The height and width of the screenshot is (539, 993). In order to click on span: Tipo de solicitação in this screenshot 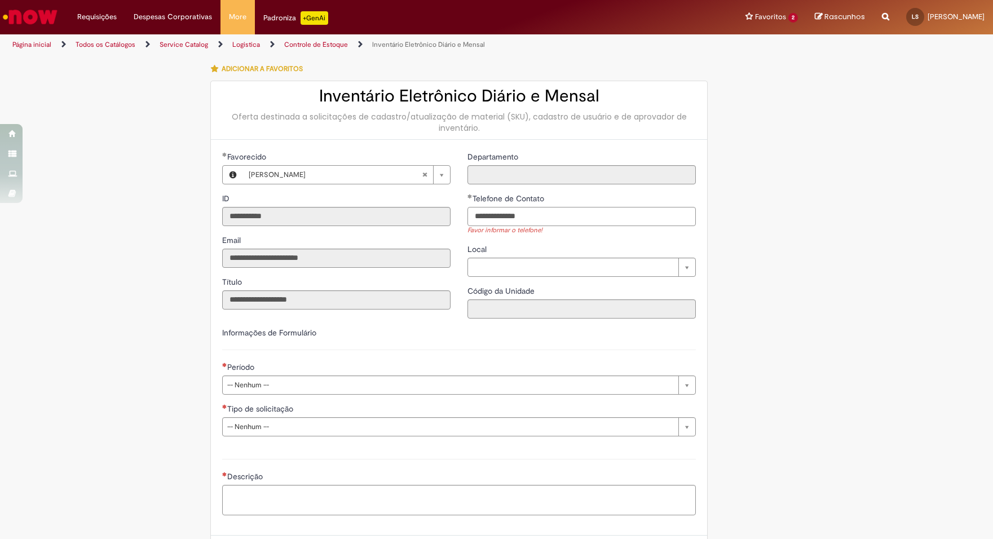, I will do `click(261, 409)`.